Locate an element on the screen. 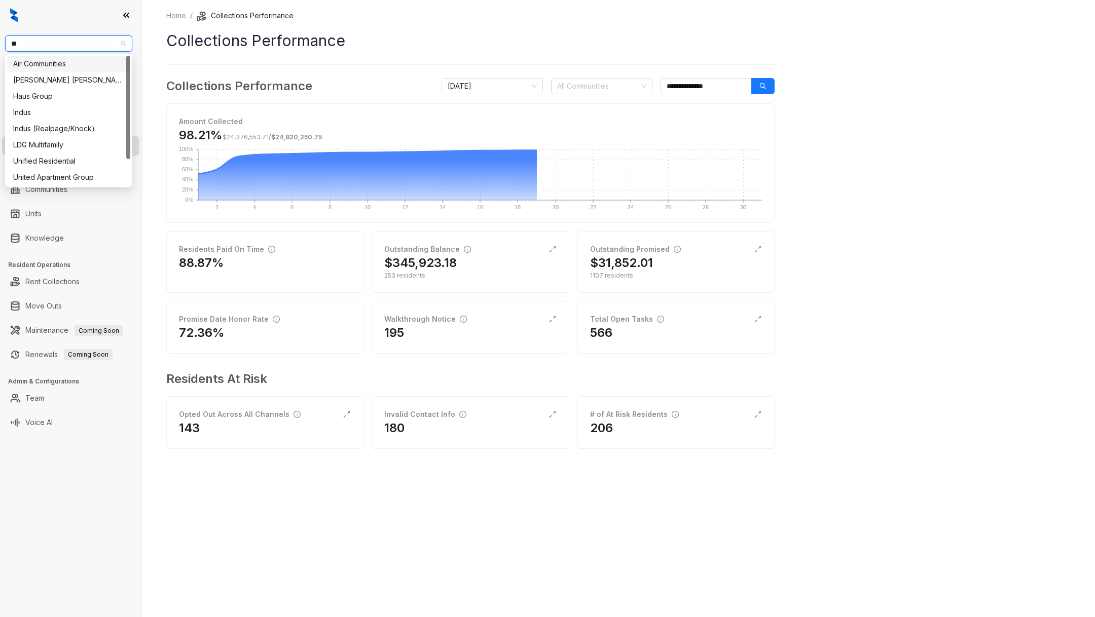 Image resolution: width=1095 pixels, height=617 pixels. li: Communities is located at coordinates (70, 190).